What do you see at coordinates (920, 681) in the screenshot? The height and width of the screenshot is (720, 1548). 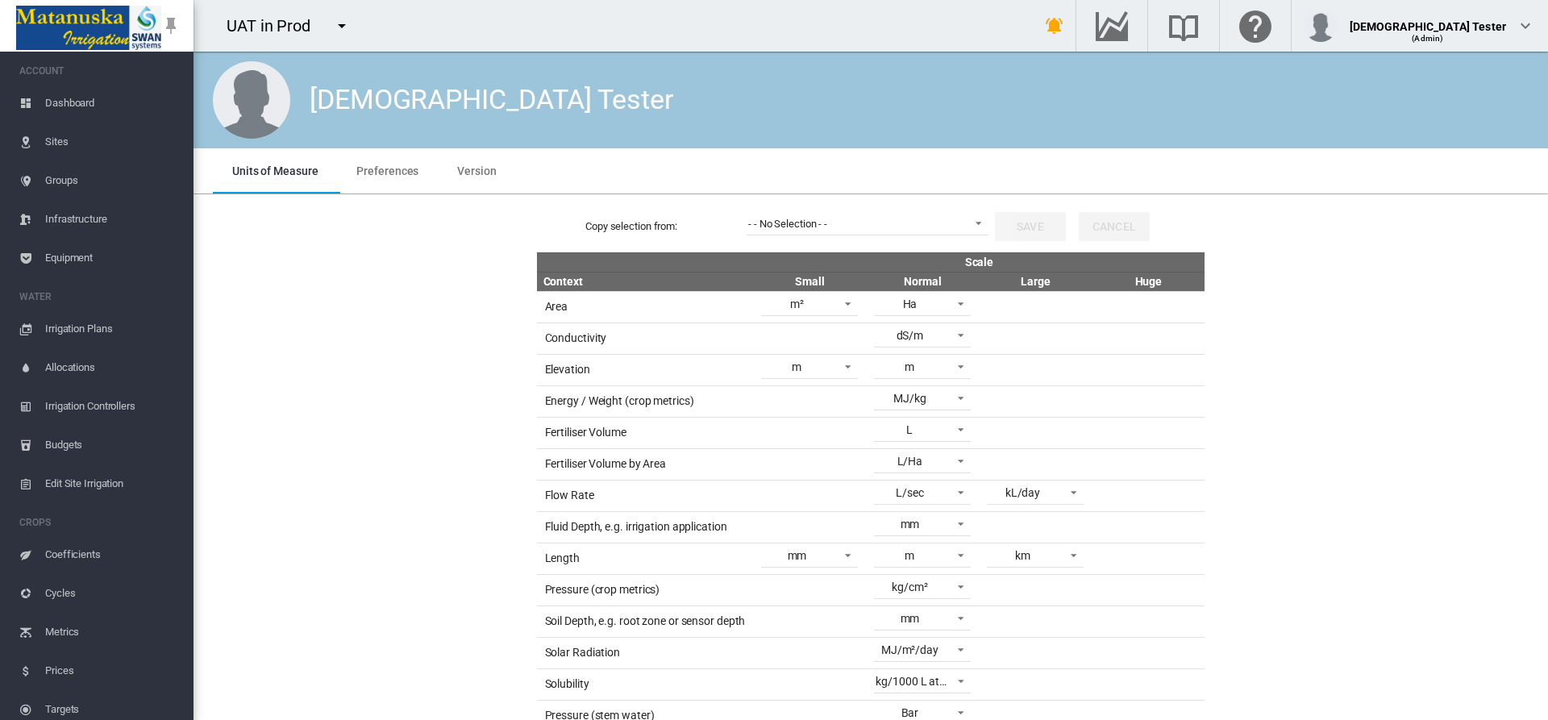 I see `div: kg/1000 L at 15°C` at bounding box center [920, 681].